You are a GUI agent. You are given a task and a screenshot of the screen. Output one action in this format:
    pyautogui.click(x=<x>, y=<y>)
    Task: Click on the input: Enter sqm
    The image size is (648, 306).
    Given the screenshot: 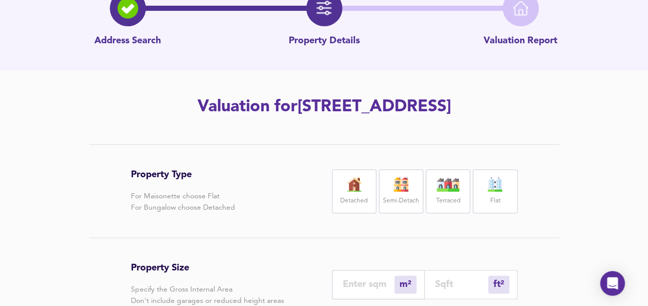 What is the action you would take?
    pyautogui.click(x=368, y=284)
    